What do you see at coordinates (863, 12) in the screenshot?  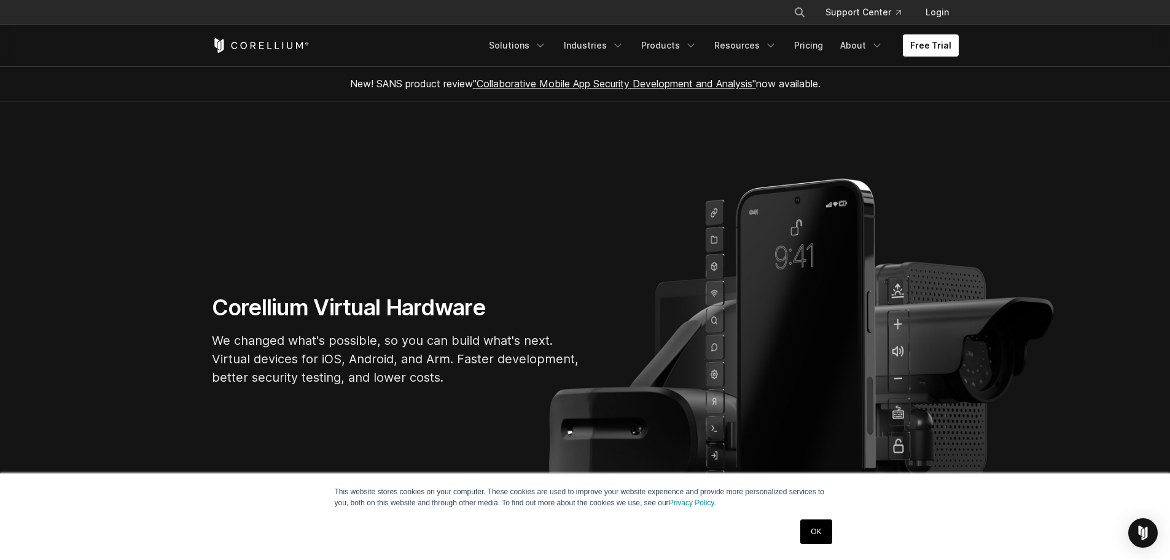 I see `a: Support Center` at bounding box center [863, 12].